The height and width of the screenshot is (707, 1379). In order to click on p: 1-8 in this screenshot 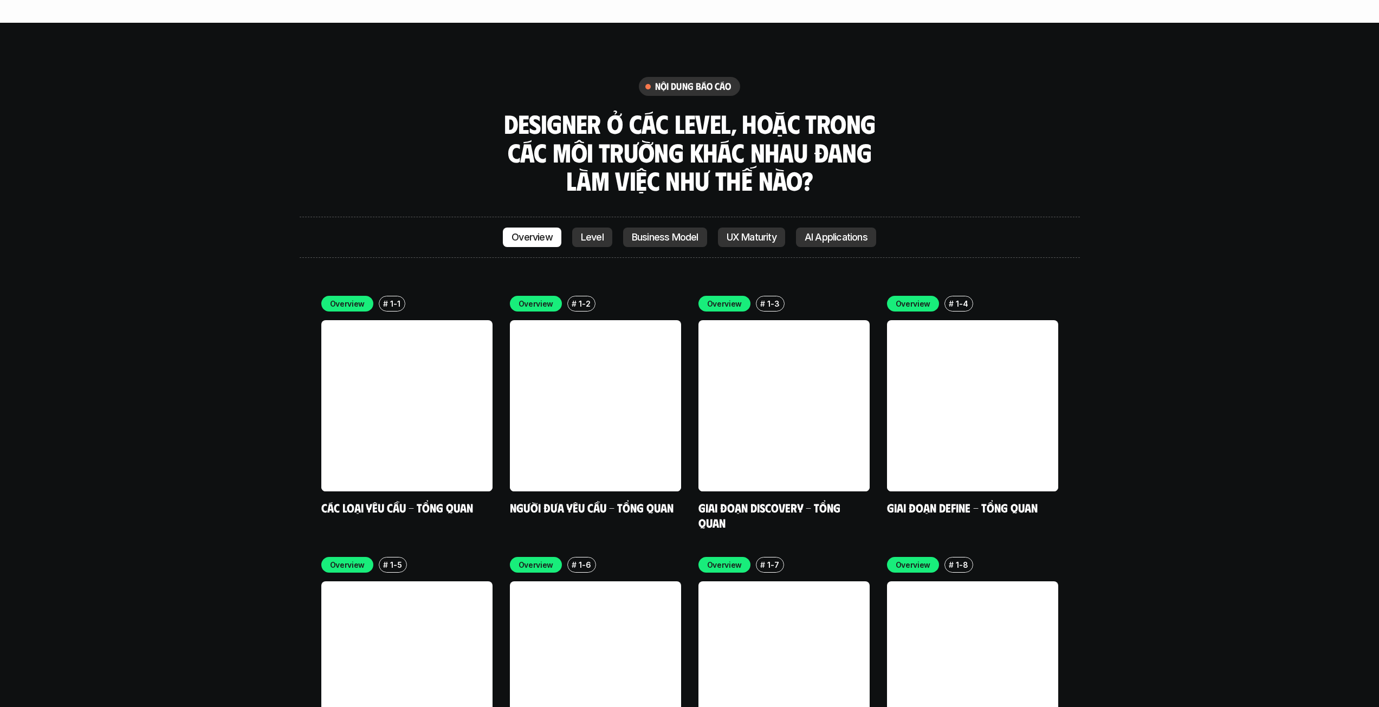, I will do `click(962, 564)`.